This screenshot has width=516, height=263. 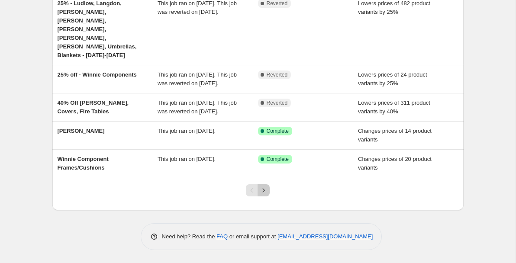 I want to click on span: or email support at, so click(x=252, y=236).